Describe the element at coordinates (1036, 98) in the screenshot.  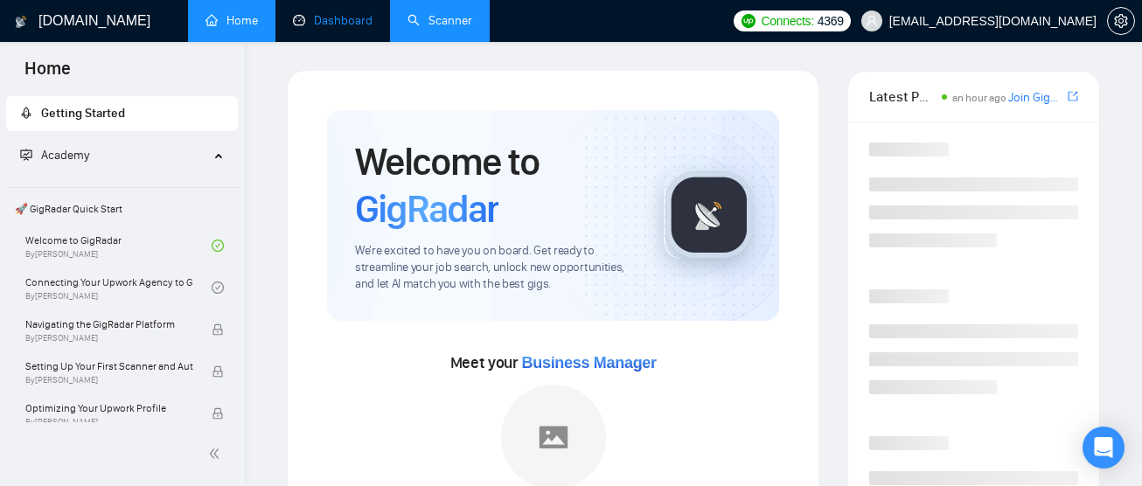
I see `a: Join GigRadar Slack Community` at that location.